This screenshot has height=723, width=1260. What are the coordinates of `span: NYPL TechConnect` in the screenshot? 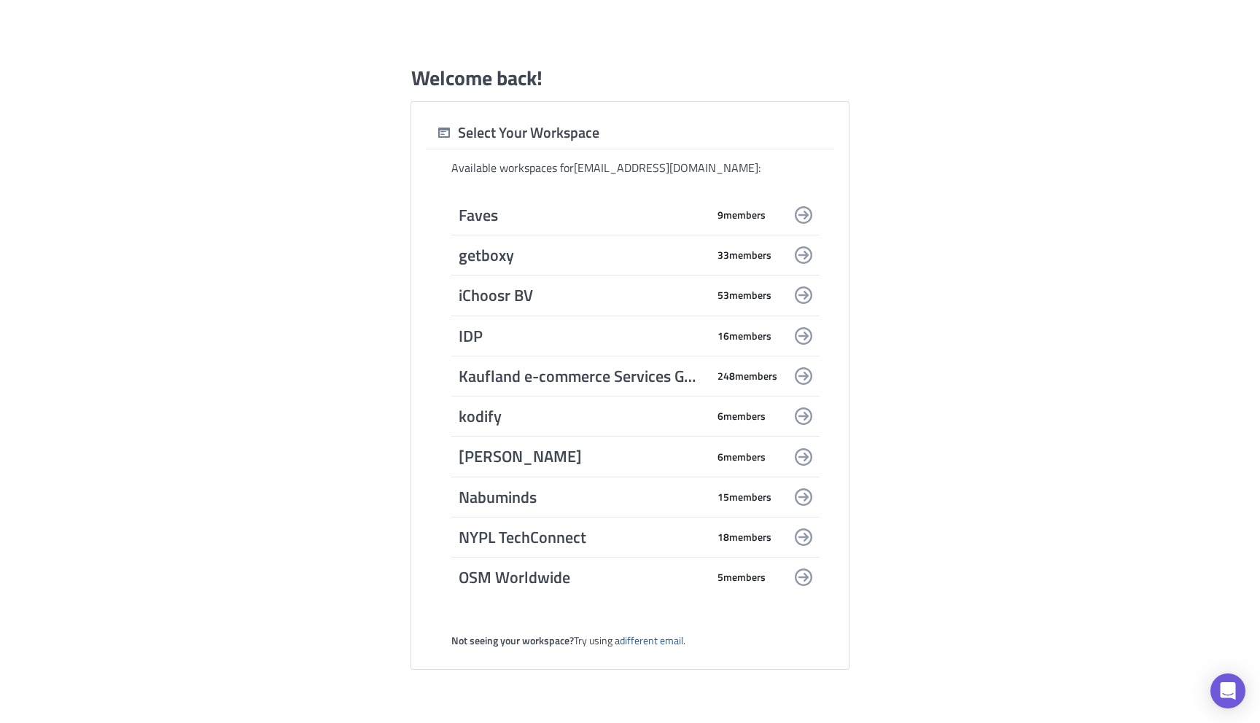 It's located at (583, 537).